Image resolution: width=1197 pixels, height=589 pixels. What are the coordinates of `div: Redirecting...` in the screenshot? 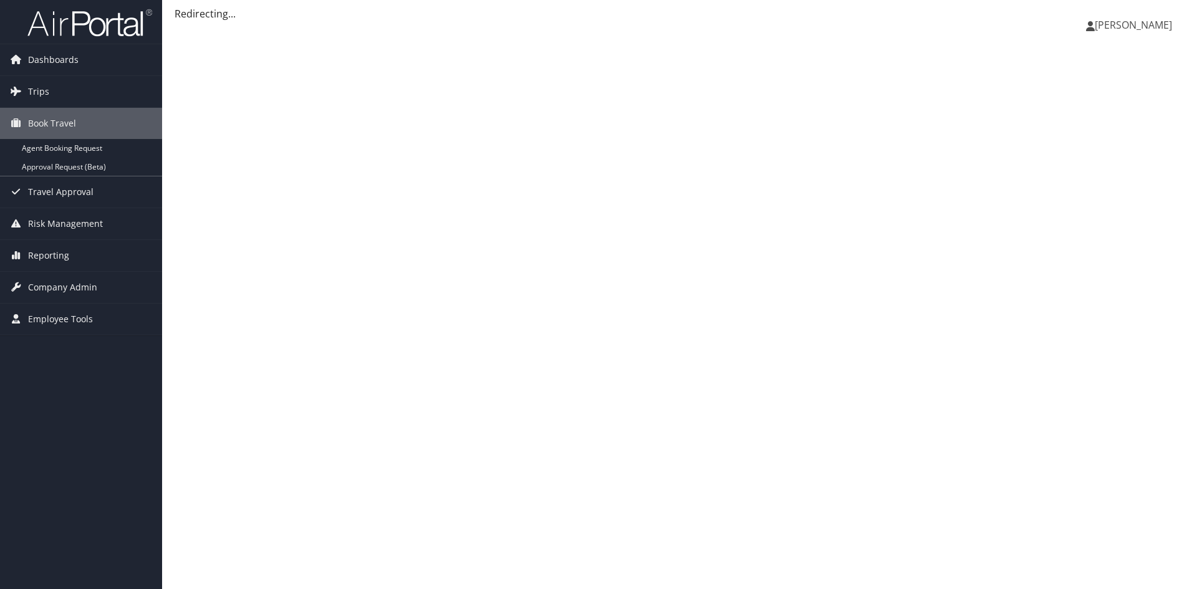 It's located at (679, 14).